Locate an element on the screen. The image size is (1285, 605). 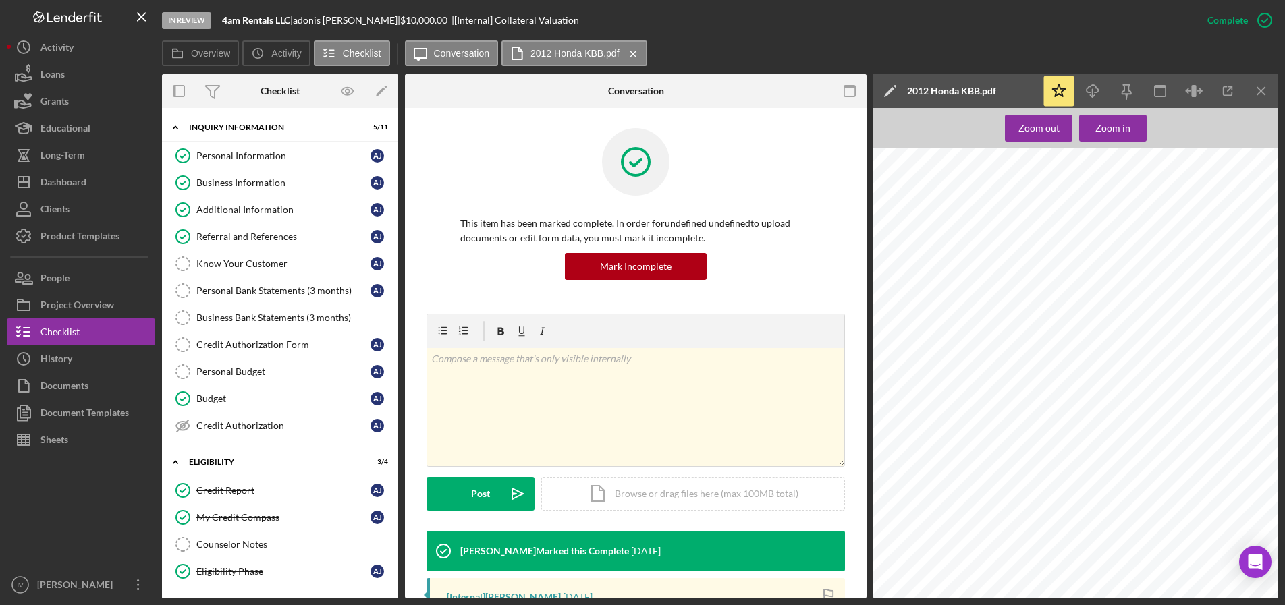
div: Clients is located at coordinates (55, 211).